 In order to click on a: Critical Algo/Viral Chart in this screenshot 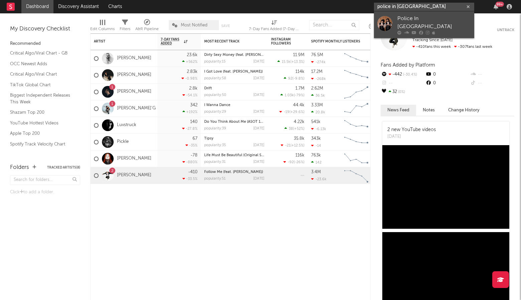, I will do `click(42, 74)`.